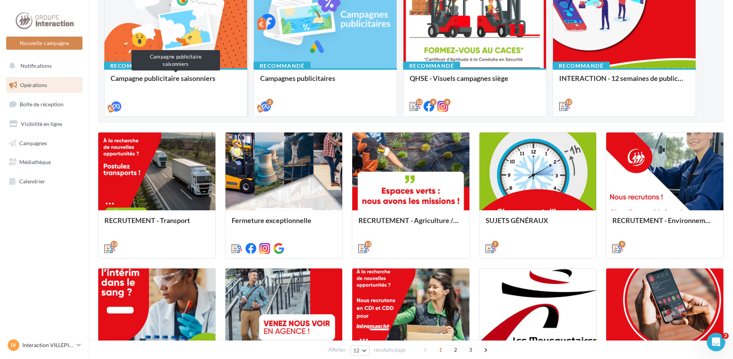 Image resolution: width=733 pixels, height=359 pixels. I want to click on div: RECRUTEMENT - Transport, so click(157, 224).